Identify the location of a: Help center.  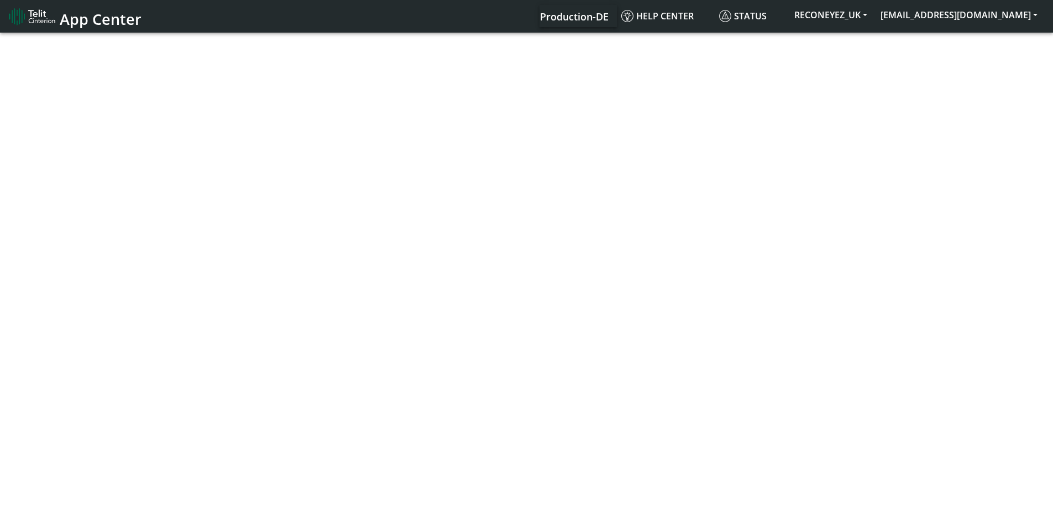
(666, 16).